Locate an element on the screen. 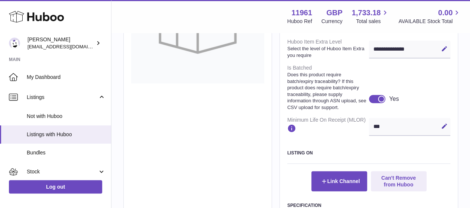 This screenshot has height=208, width=470. span: Listings is located at coordinates (62, 97).